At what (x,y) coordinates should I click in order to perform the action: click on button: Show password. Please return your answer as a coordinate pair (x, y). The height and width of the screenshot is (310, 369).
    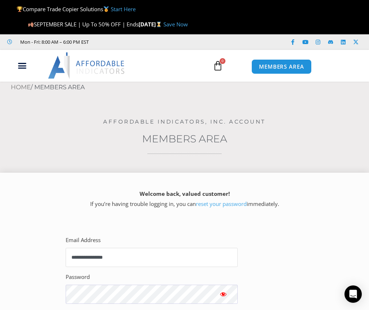
    Looking at the image, I should click on (223, 294).